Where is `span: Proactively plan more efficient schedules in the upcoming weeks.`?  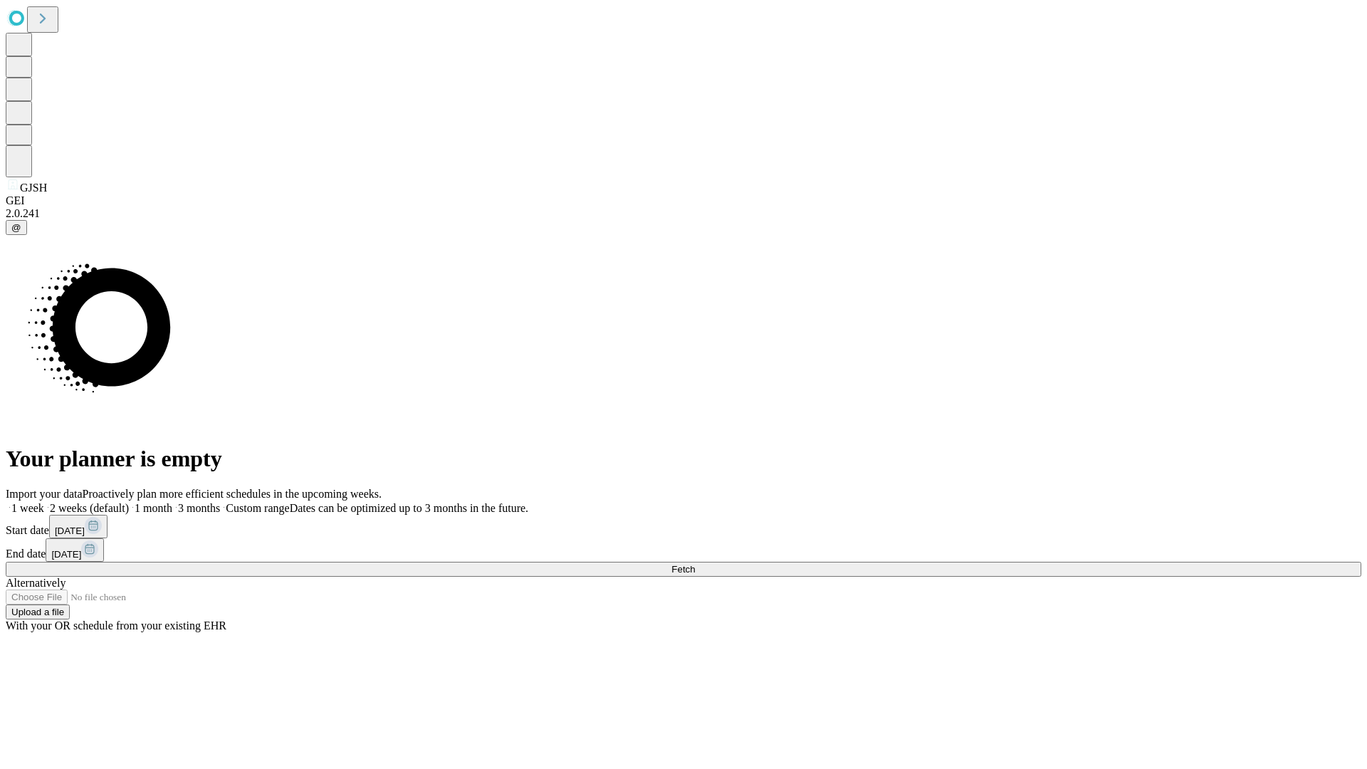
span: Proactively plan more efficient schedules in the upcoming weeks. is located at coordinates (232, 493).